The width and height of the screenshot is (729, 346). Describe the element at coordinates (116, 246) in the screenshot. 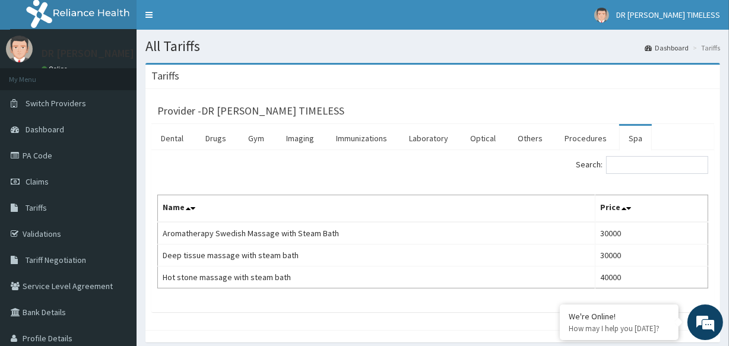

I see `textarea: Type your message and hit 'Enter'` at that location.